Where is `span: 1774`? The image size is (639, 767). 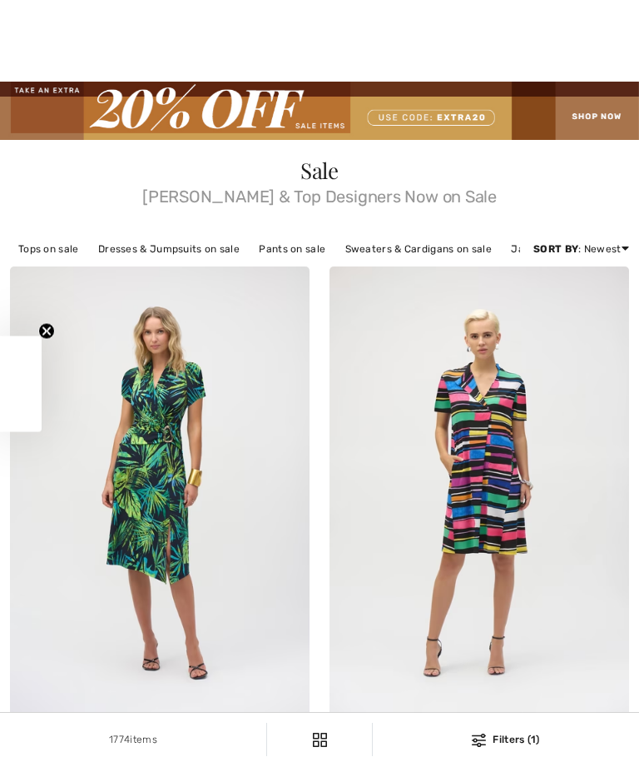 span: 1774 is located at coordinates (119, 739).